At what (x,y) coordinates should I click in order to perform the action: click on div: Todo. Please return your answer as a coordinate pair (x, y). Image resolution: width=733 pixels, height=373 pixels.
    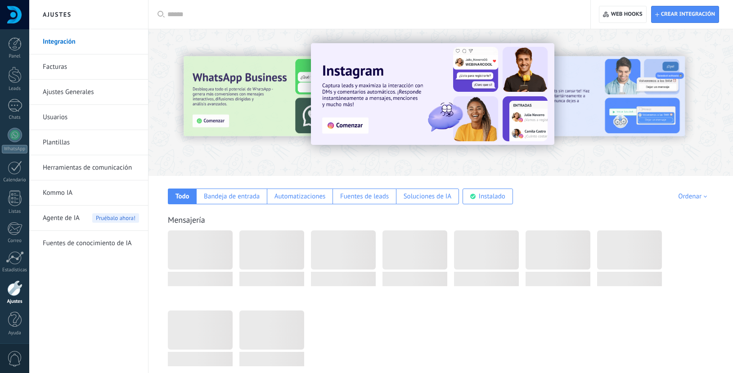
    Looking at the image, I should click on (182, 196).